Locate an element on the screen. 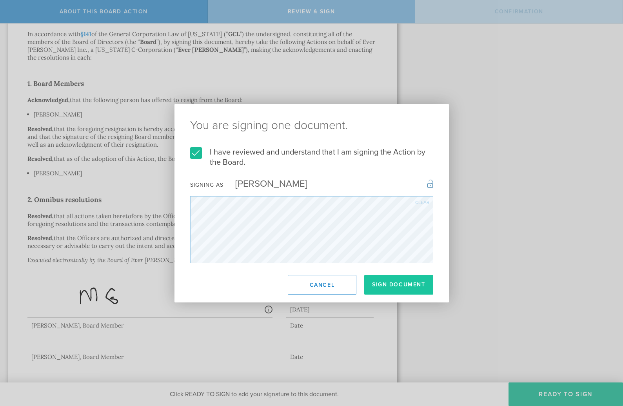  button: Cancel is located at coordinates (322, 285).